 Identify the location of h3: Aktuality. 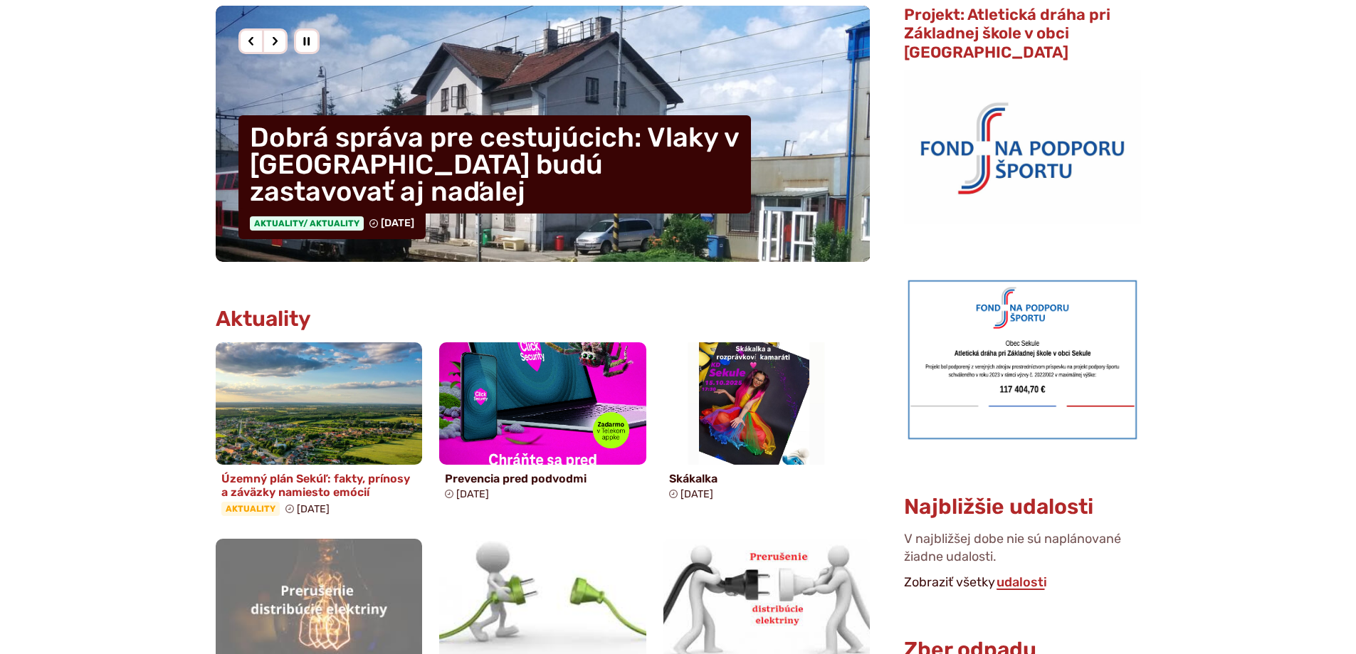
(263, 319).